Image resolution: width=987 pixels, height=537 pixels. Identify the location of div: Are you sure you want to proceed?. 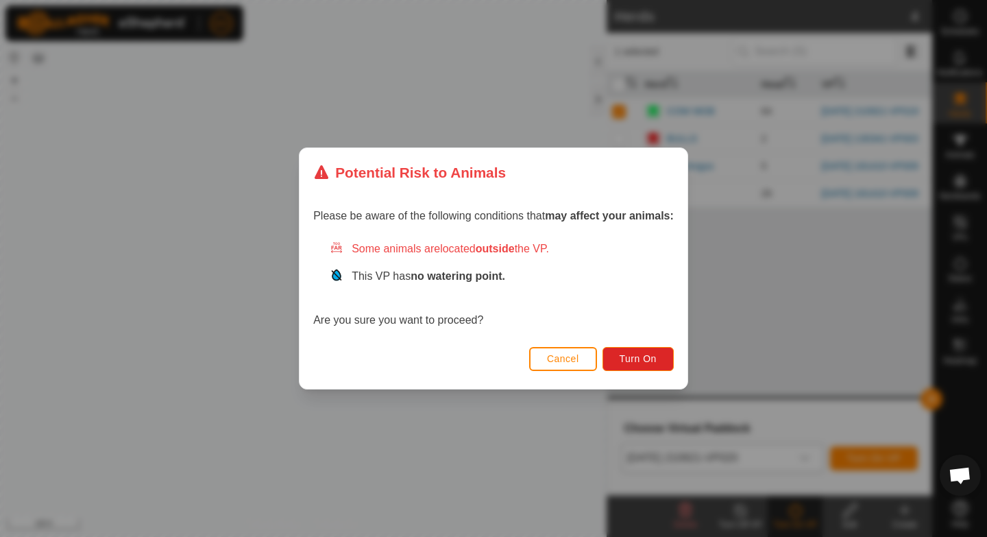
(493, 284).